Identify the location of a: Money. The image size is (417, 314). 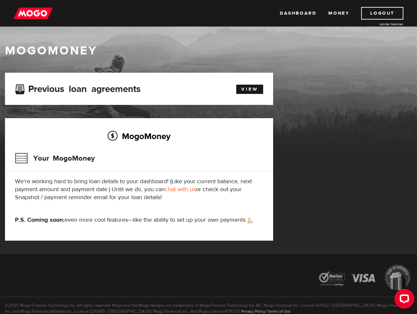
(338, 13).